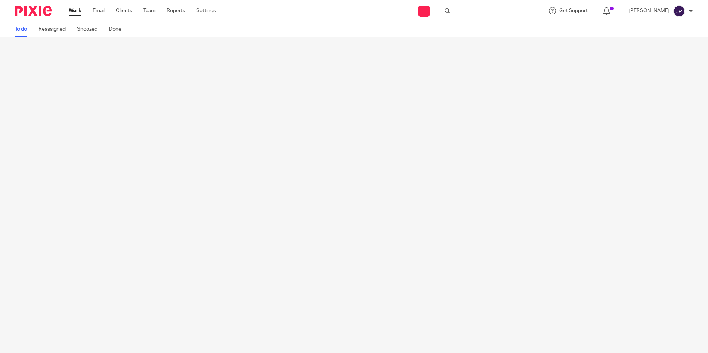  What do you see at coordinates (75, 11) in the screenshot?
I see `a: Work` at bounding box center [75, 11].